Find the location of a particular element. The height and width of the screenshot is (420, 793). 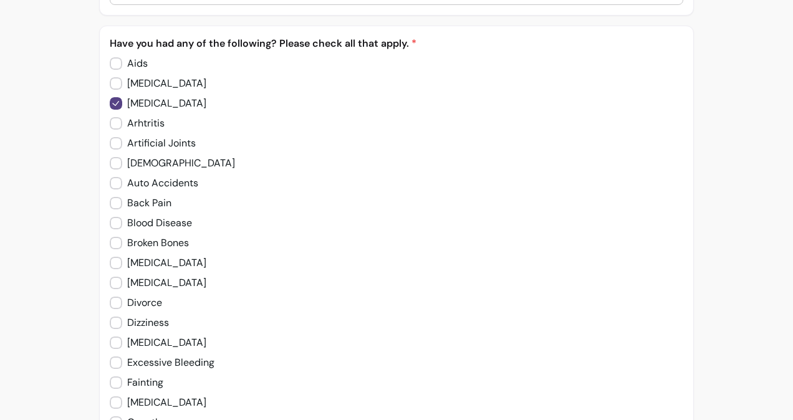

input: Cancer is located at coordinates (140, 263).